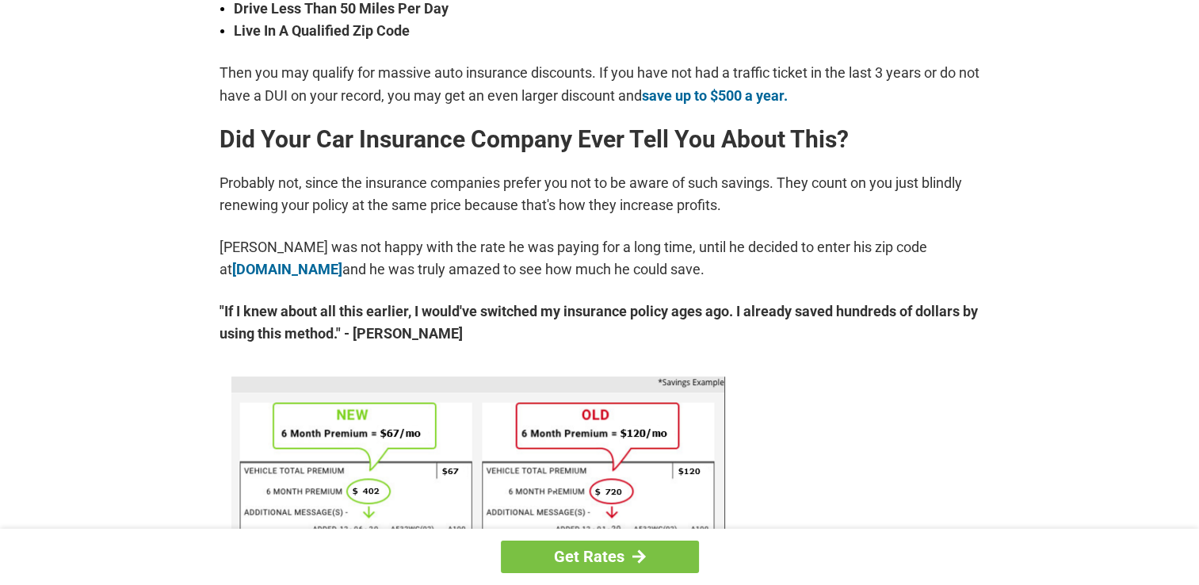 The image size is (1199, 585). I want to click on p: Probably not, since the insurance companies prefer you not to be aware of such savings. They coun..., so click(600, 194).